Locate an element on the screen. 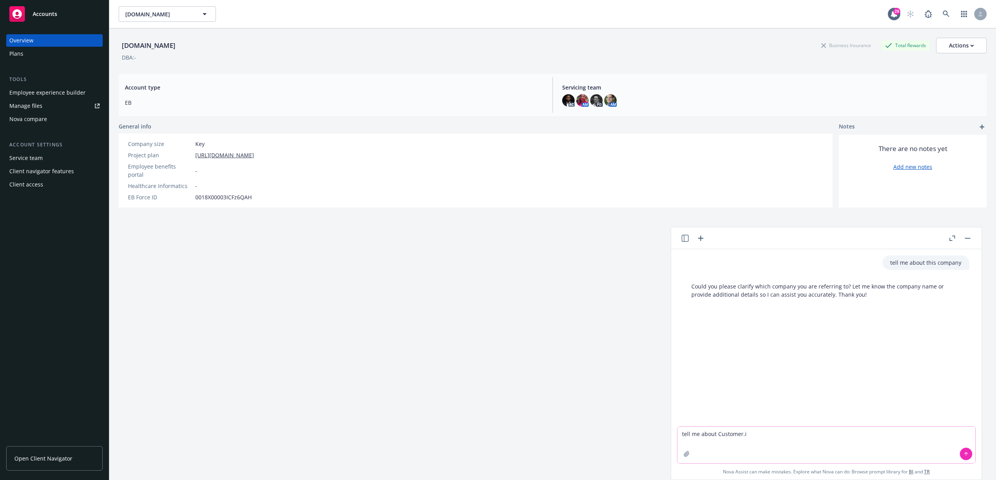 The height and width of the screenshot is (480, 996). a: Overview is located at coordinates (54, 40).